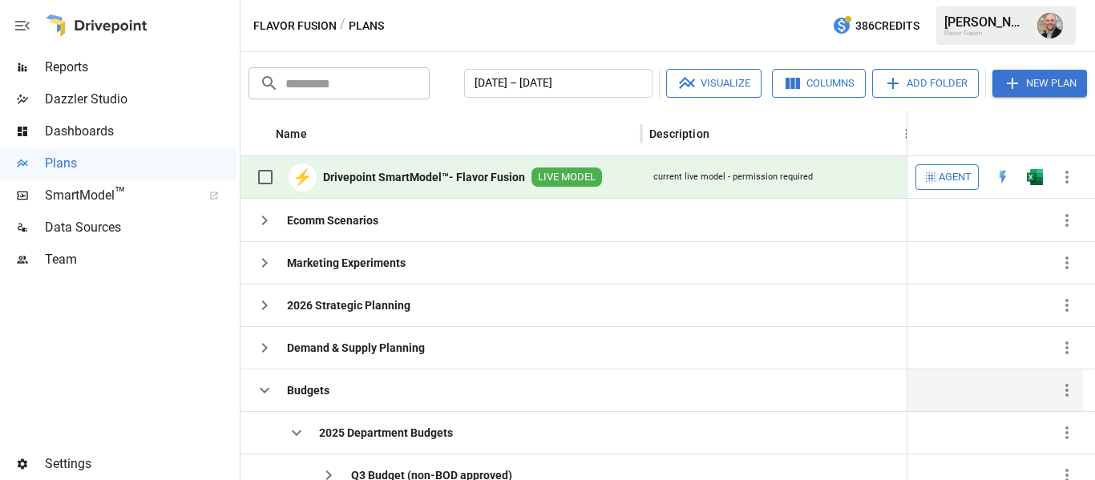  Describe the element at coordinates (346, 263) in the screenshot. I see `b: Marketing Experiments` at that location.